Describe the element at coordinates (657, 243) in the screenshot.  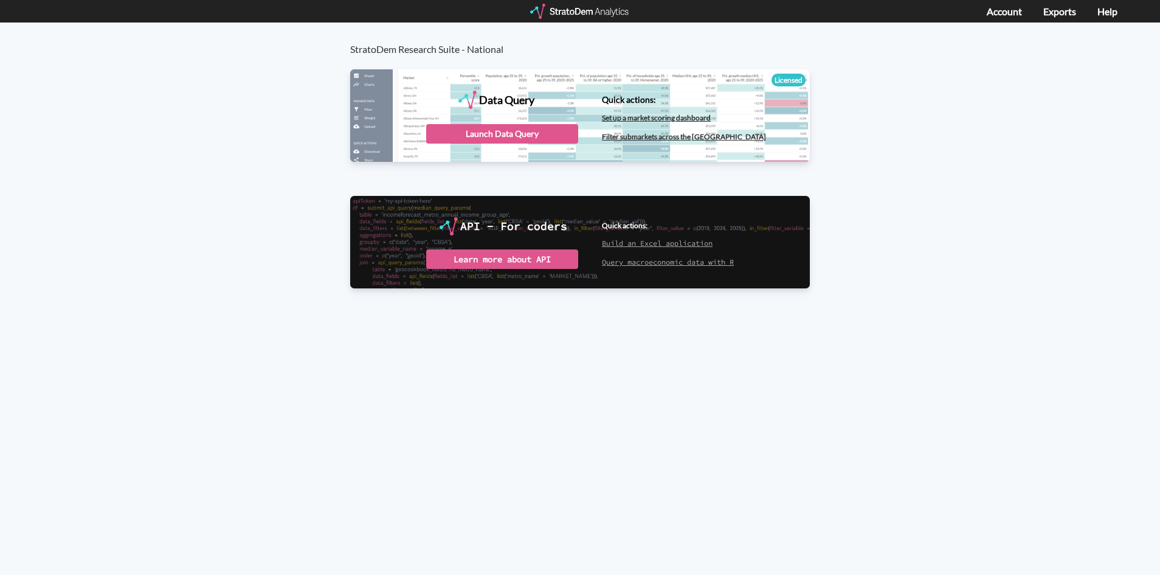
I see `a: Build an Excel application` at that location.